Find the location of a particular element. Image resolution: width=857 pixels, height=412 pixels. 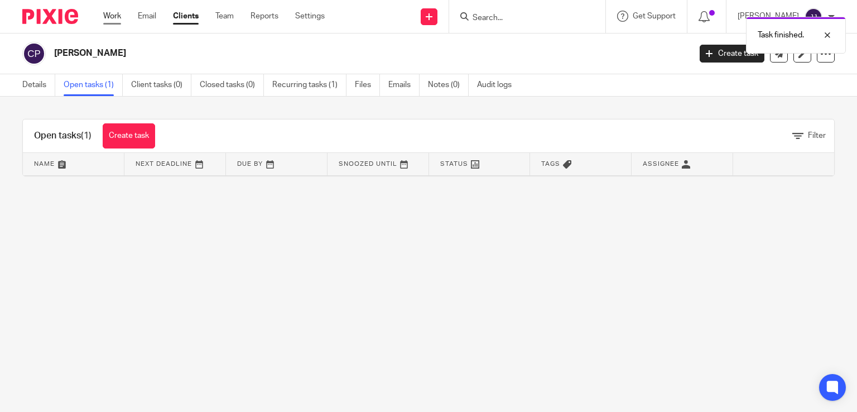

span: Filter is located at coordinates (817, 136).